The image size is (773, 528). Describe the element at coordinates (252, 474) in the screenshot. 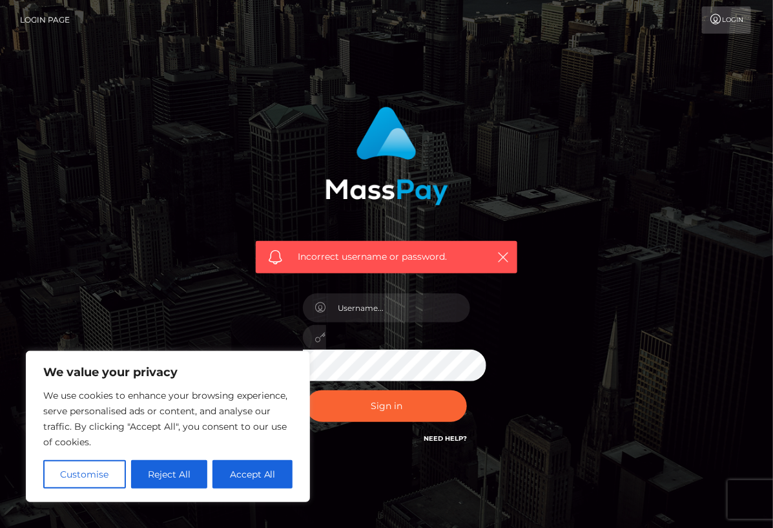

I see `button: Accept All` at that location.